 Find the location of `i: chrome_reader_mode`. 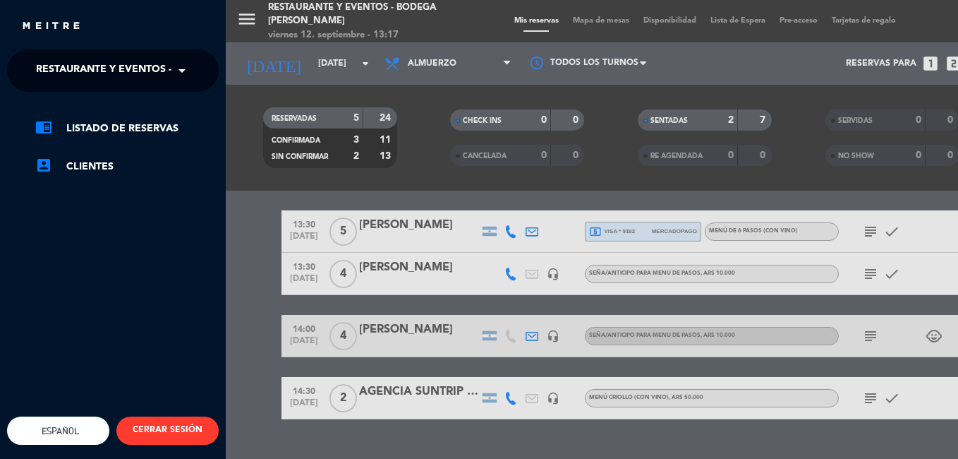

i: chrome_reader_mode is located at coordinates (44, 127).